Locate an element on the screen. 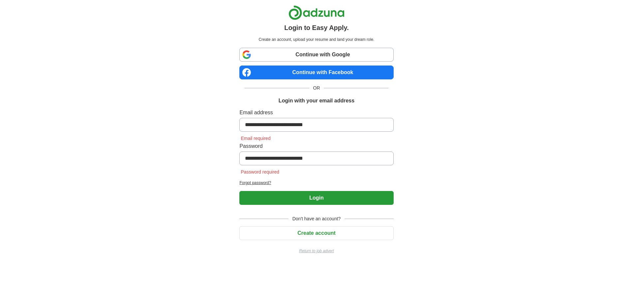  p: Create an account, upload your resume and land your dream role. is located at coordinates (316, 40).